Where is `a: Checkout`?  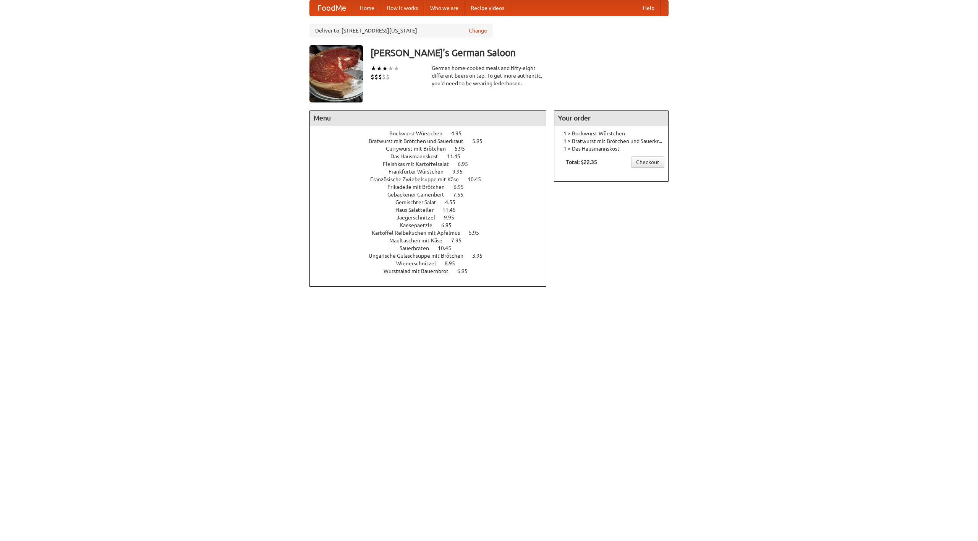
a: Checkout is located at coordinates (647, 162).